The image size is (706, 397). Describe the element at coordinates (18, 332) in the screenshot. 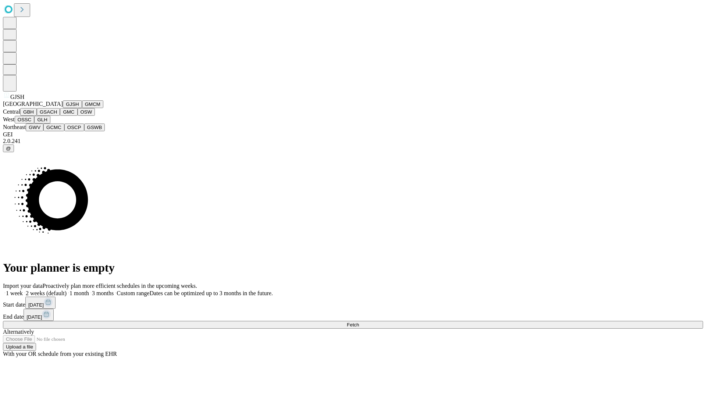

I see `span: Alternatively` at that location.